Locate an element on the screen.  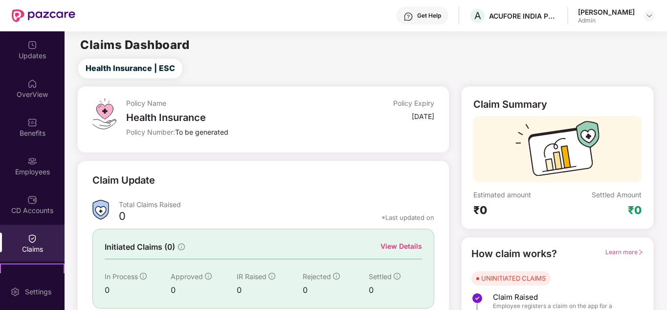
span: Settled is located at coordinates (380, 276).